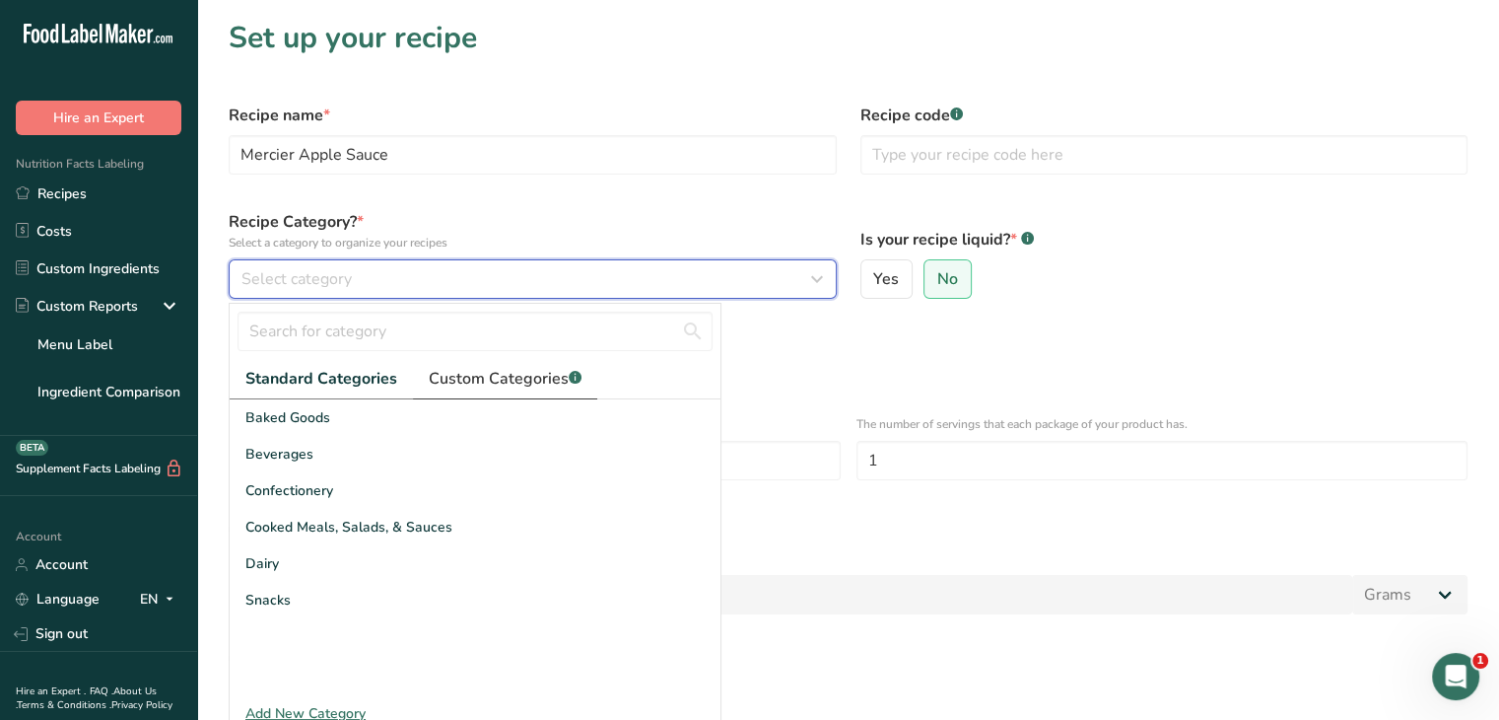  What do you see at coordinates (532, 279) in the screenshot?
I see `button: Select category` at bounding box center [532, 279].